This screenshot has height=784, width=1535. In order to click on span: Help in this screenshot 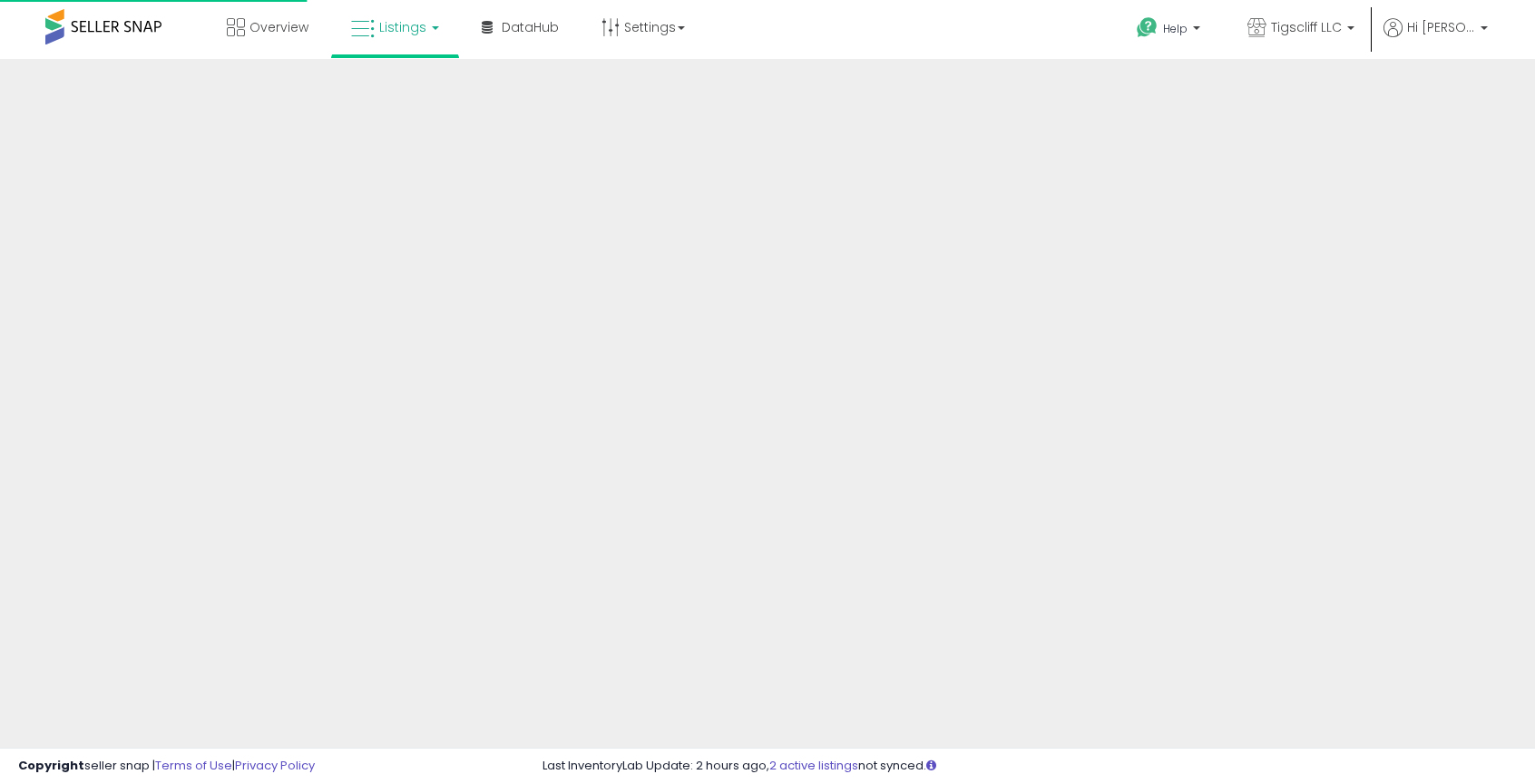, I will do `click(1175, 29)`.